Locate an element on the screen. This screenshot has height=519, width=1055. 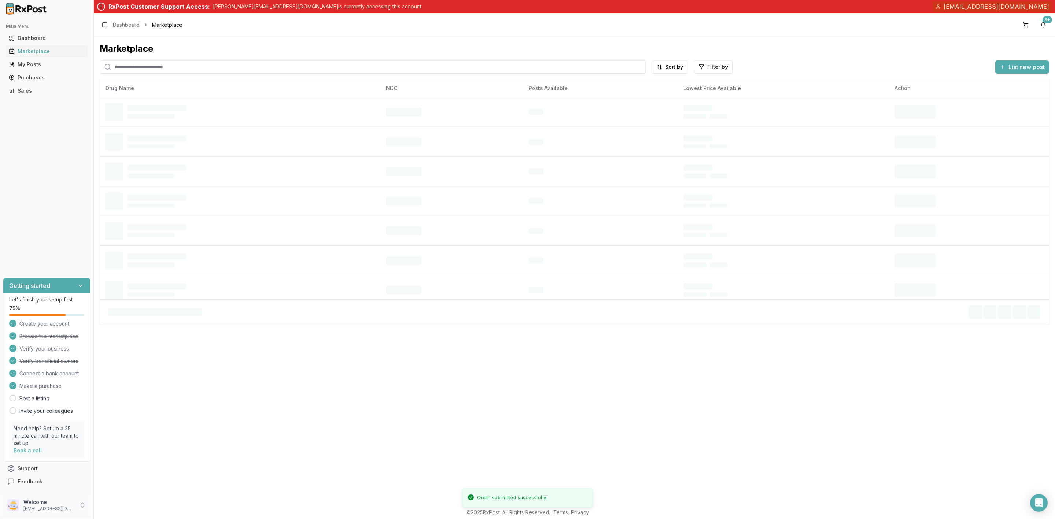
div: Open Intercom Messenger is located at coordinates (1039, 503).